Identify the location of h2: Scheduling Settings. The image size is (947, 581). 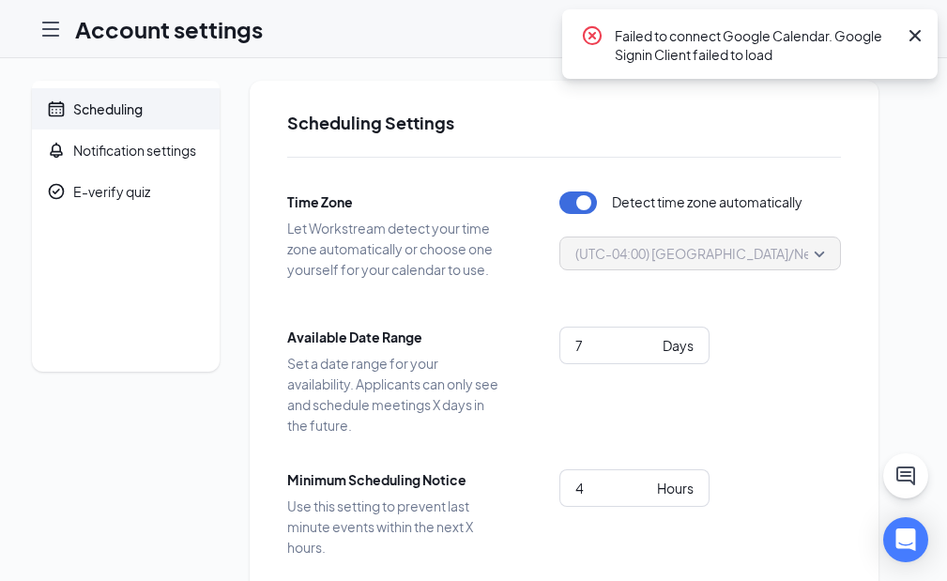
(564, 122).